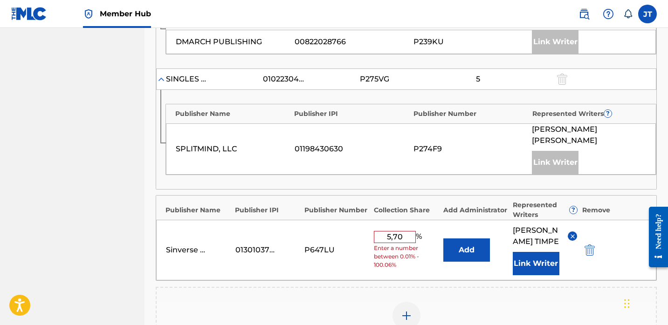 This screenshot has width=668, height=325. I want to click on img: MLC Logo, so click(29, 14).